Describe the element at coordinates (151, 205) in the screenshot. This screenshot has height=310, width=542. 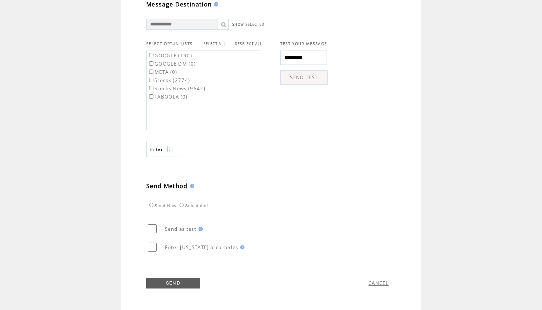
I see `input: Send Now` at that location.